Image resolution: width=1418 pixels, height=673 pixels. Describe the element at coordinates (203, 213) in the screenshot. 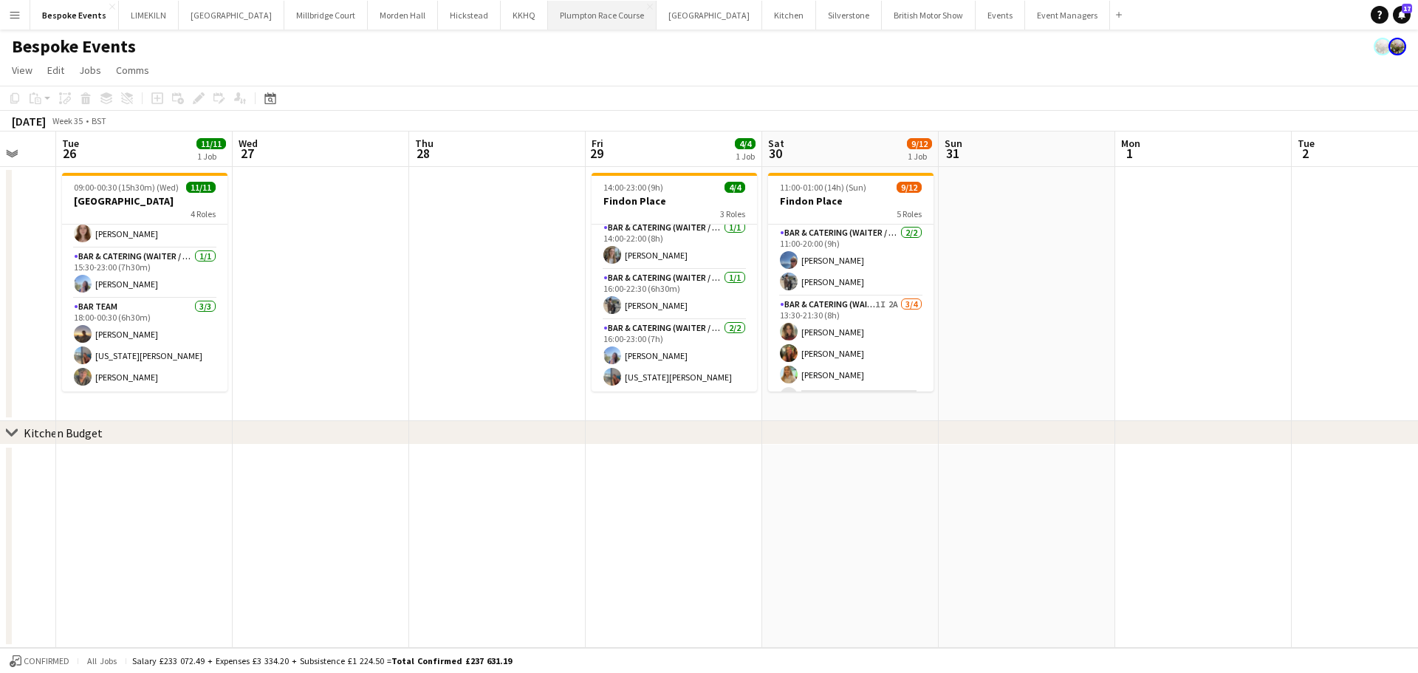

I see `span: 4 Roles` at that location.